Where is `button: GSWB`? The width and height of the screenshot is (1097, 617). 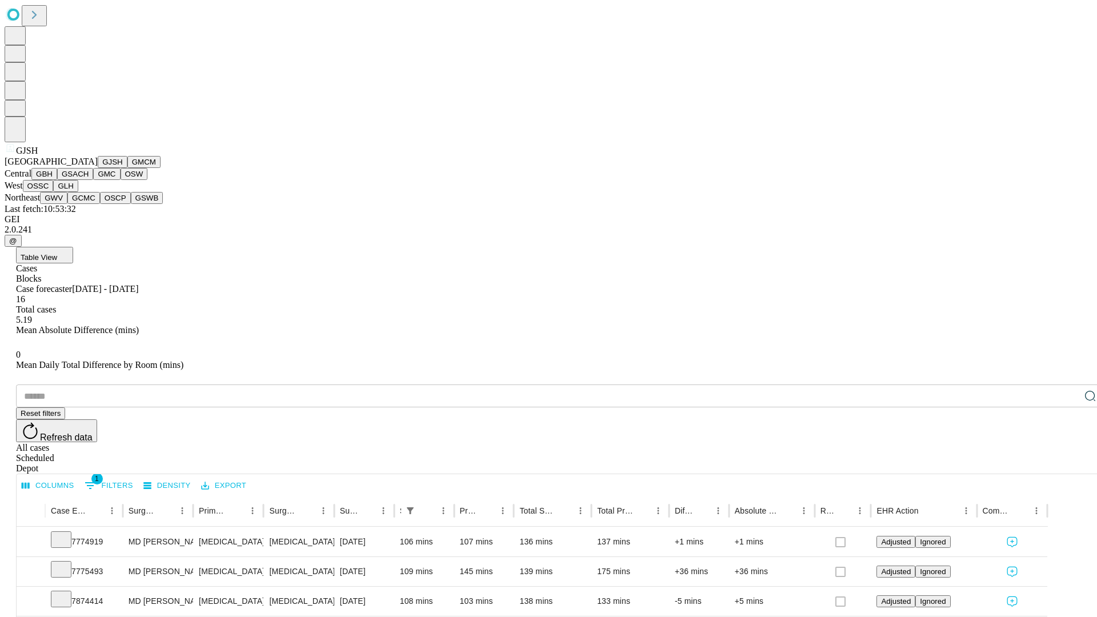 button: GSWB is located at coordinates (147, 198).